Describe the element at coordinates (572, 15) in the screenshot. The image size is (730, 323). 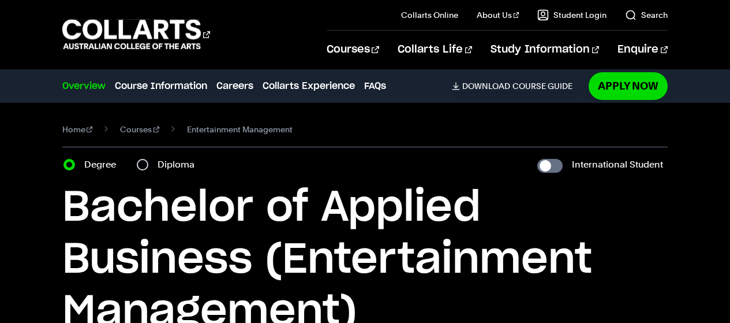
I see `a: Student Login` at that location.